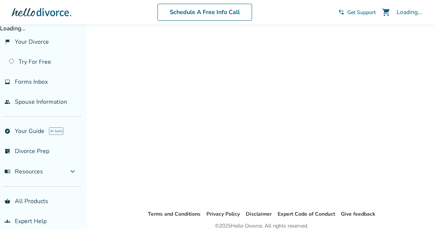 The image size is (434, 229). What do you see at coordinates (223, 214) in the screenshot?
I see `a: Privacy Policy` at bounding box center [223, 214].